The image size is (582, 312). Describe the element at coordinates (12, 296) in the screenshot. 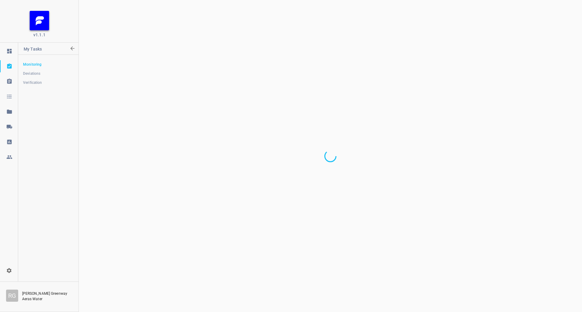

I see `div: R G` at that location.